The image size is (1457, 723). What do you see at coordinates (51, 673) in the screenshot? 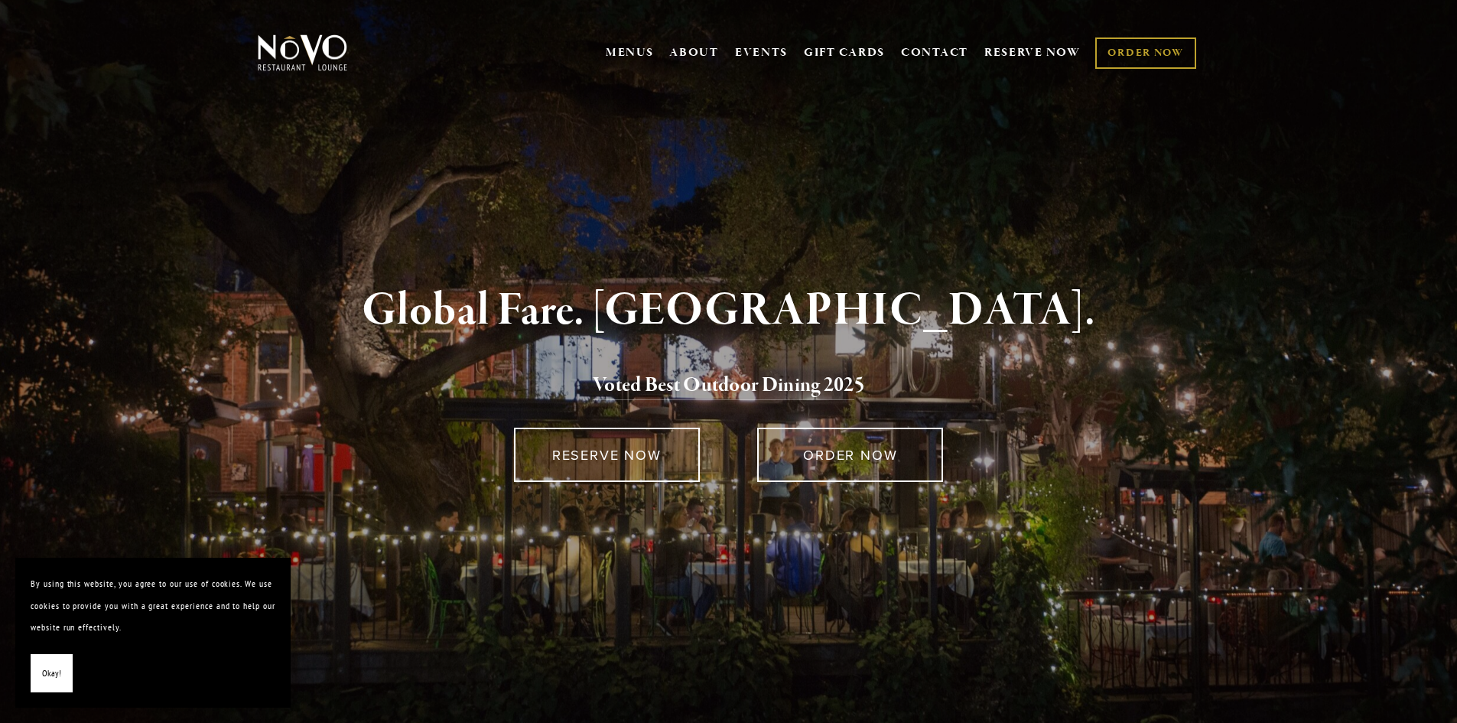
I see `button: Okay!` at bounding box center [51, 673].